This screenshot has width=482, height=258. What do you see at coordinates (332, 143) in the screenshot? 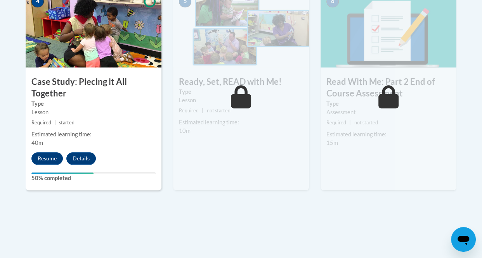
I see `span: 15m` at bounding box center [332, 143].